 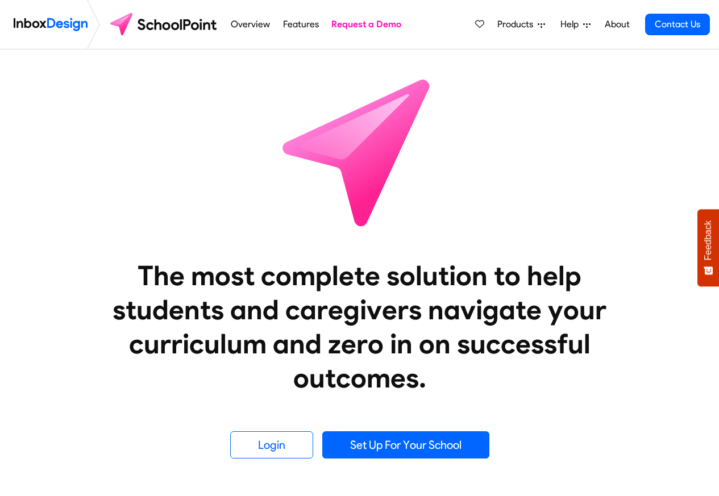 I want to click on a: About, so click(x=617, y=24).